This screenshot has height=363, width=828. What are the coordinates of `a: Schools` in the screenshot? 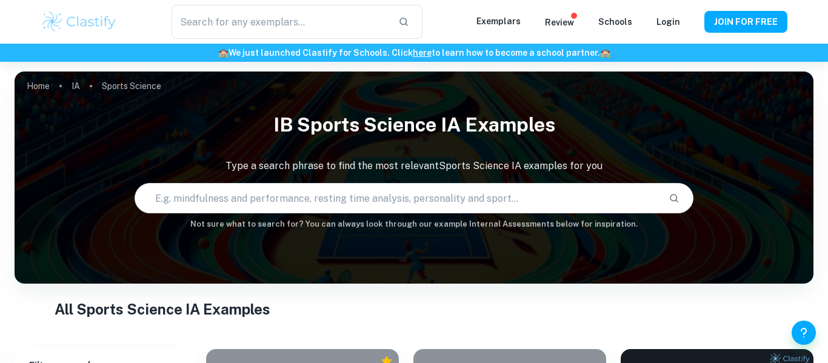 It's located at (616, 22).